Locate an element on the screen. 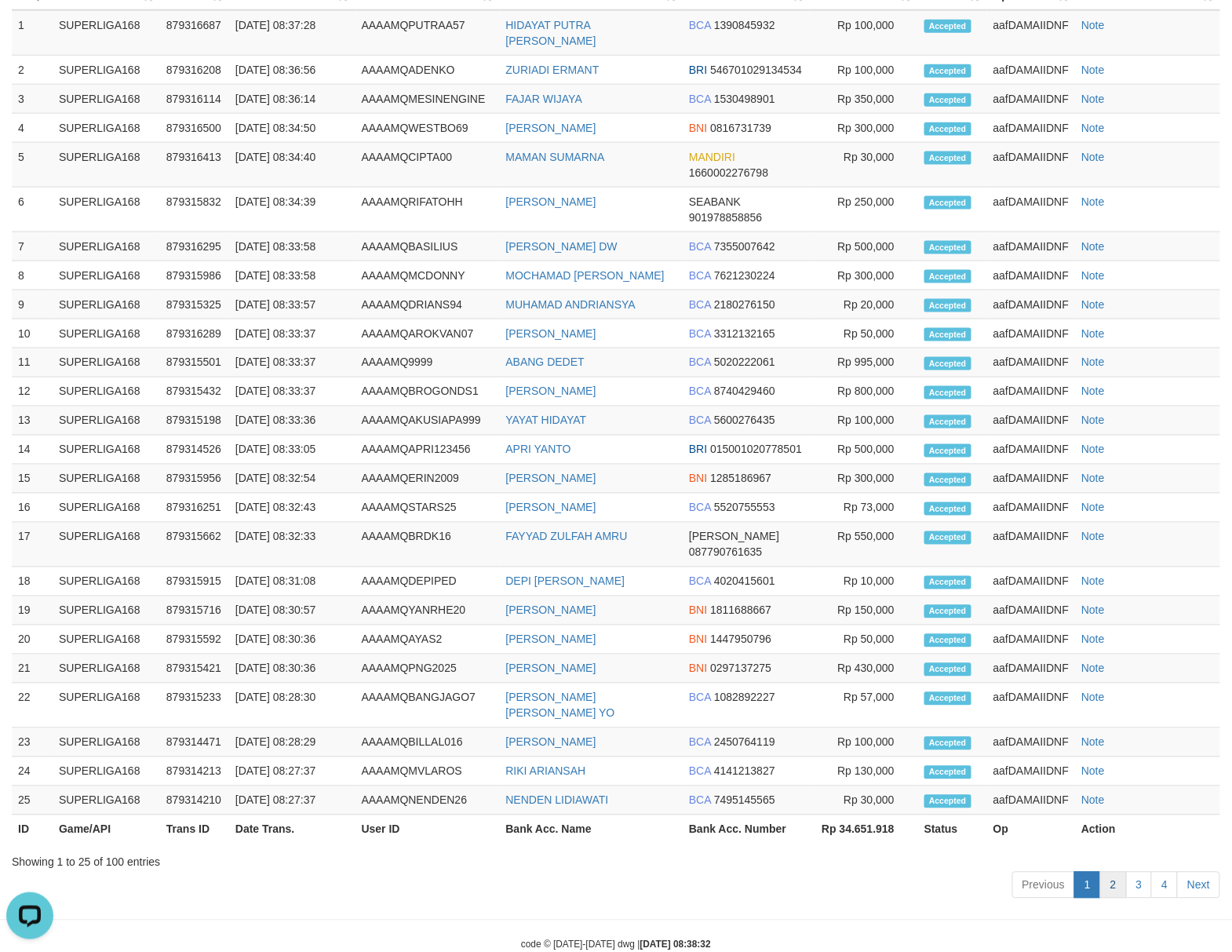 The height and width of the screenshot is (952, 1232). a: NENDEN LIDIAWATI is located at coordinates (557, 800).